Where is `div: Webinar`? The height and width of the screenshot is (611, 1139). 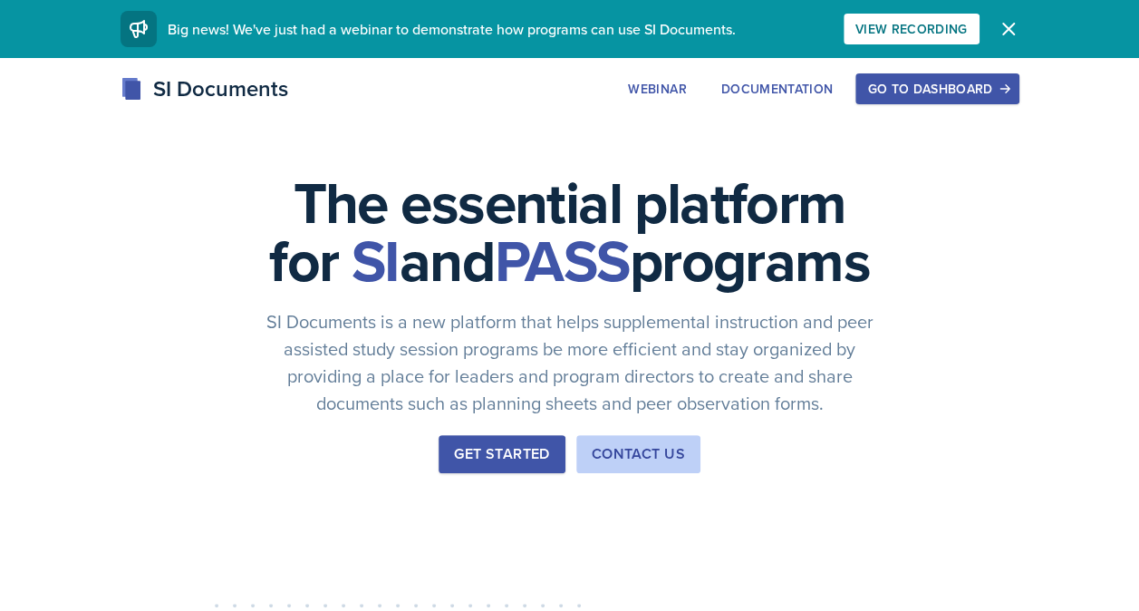 div: Webinar is located at coordinates (657, 89).